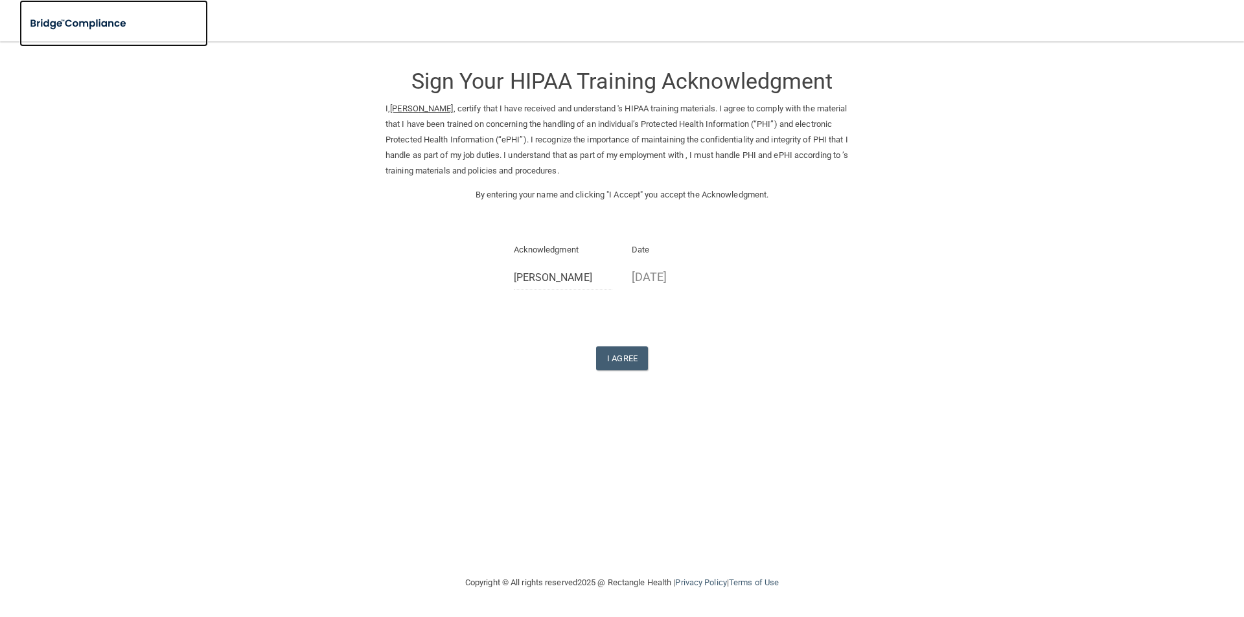 This screenshot has width=1244, height=617. I want to click on p: I, , certify that I have received and understand 's HIPAA training materials. I agree to comply w..., so click(622, 140).